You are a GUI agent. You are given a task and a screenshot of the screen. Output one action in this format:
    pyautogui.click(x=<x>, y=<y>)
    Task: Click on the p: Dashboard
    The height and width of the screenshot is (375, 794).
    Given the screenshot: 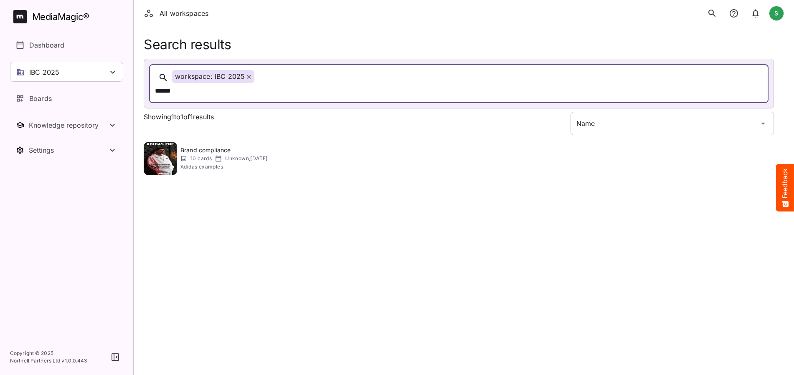 What is the action you would take?
    pyautogui.click(x=47, y=45)
    